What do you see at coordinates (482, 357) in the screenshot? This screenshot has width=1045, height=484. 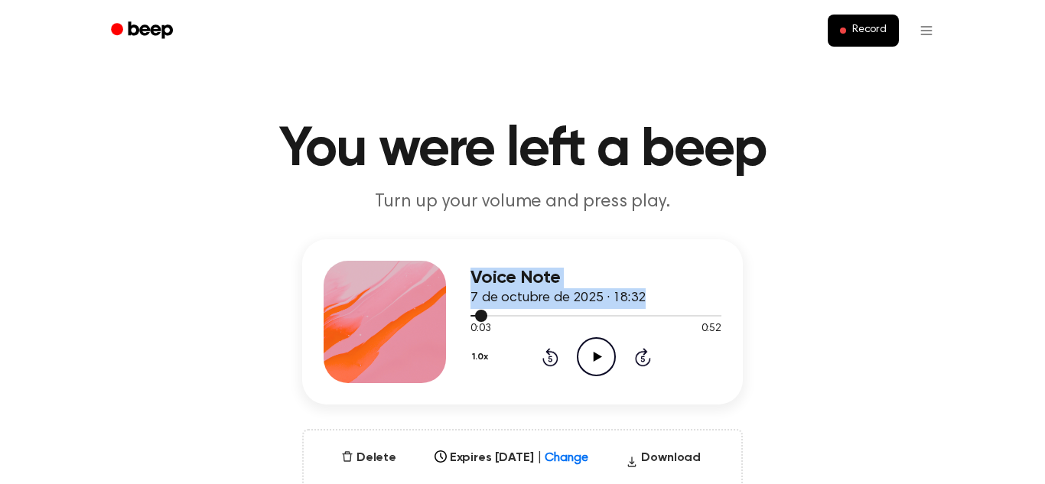 I see `button: 1.0x` at bounding box center [482, 357].